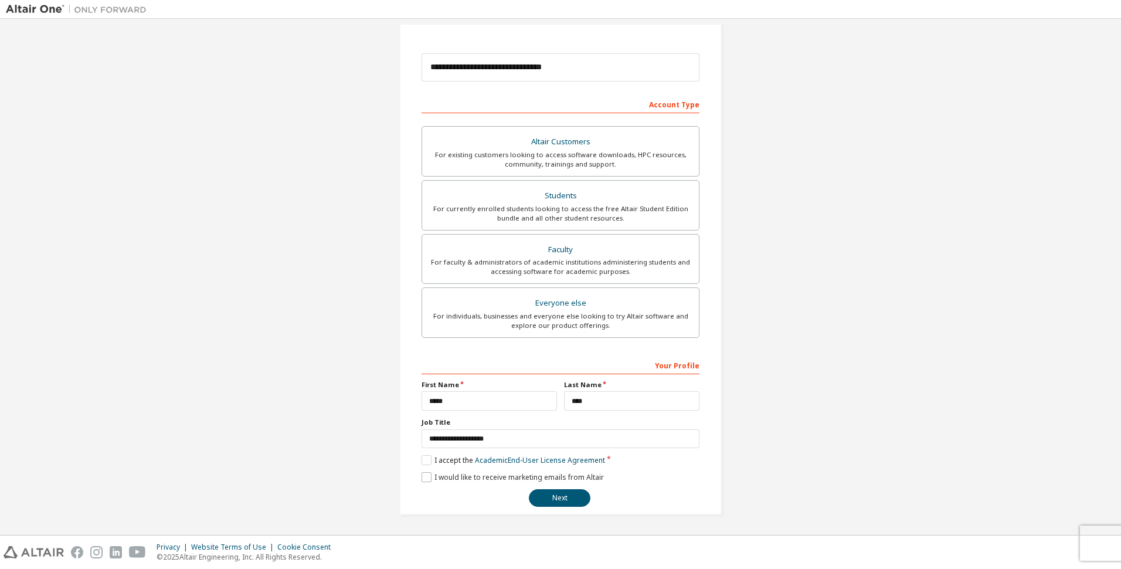  I want to click on div: Students, so click(561, 196).